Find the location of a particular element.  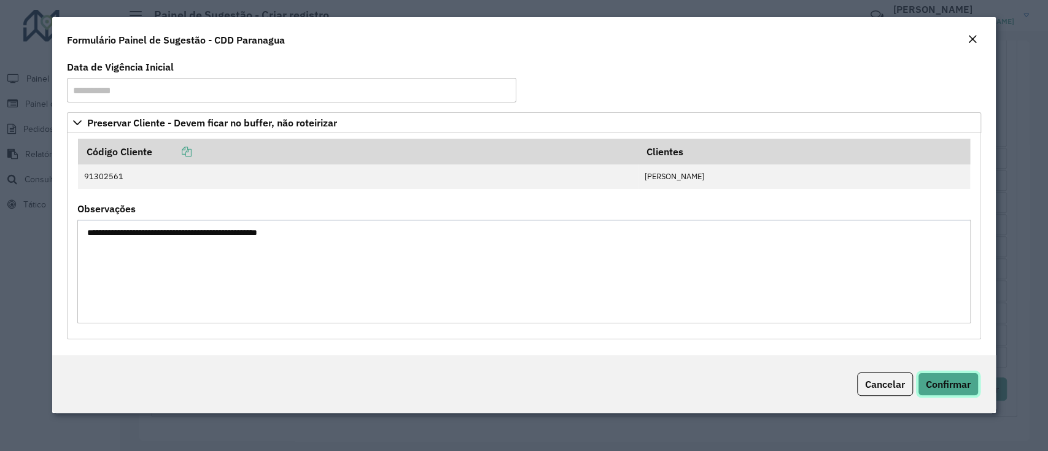

button: Close is located at coordinates (972, 40).